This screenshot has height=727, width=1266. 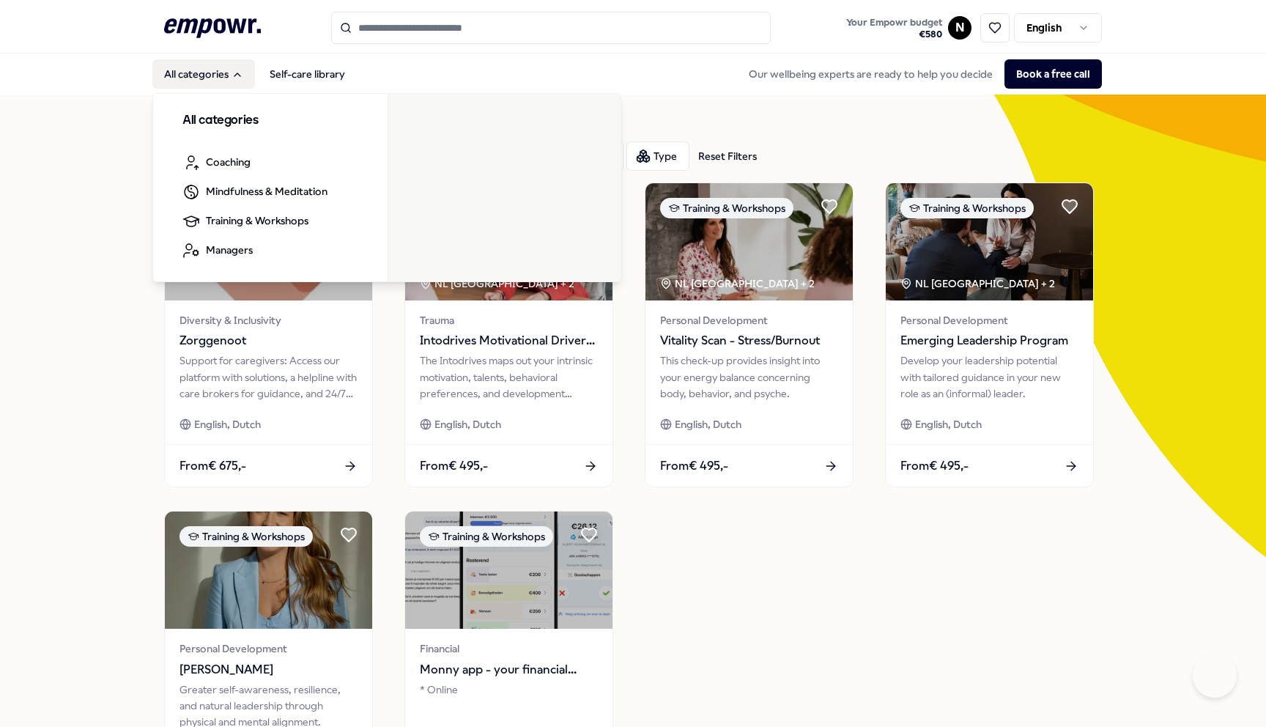 I want to click on div: Reset Filters, so click(x=727, y=156).